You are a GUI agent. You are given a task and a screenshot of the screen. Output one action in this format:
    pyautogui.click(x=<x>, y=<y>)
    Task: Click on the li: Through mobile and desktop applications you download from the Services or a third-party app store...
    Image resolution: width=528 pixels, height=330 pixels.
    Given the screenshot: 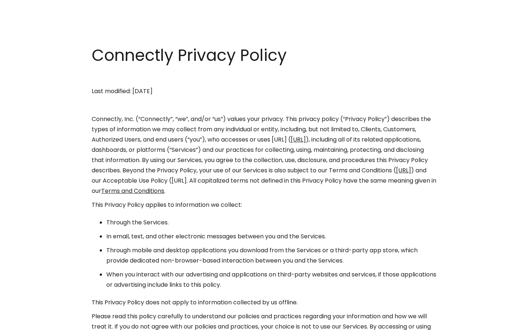 What is the action you would take?
    pyautogui.click(x=271, y=255)
    